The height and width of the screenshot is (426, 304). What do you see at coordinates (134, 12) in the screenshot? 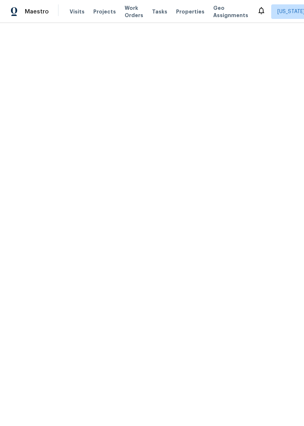
I see `span: Work Orders` at bounding box center [134, 12].